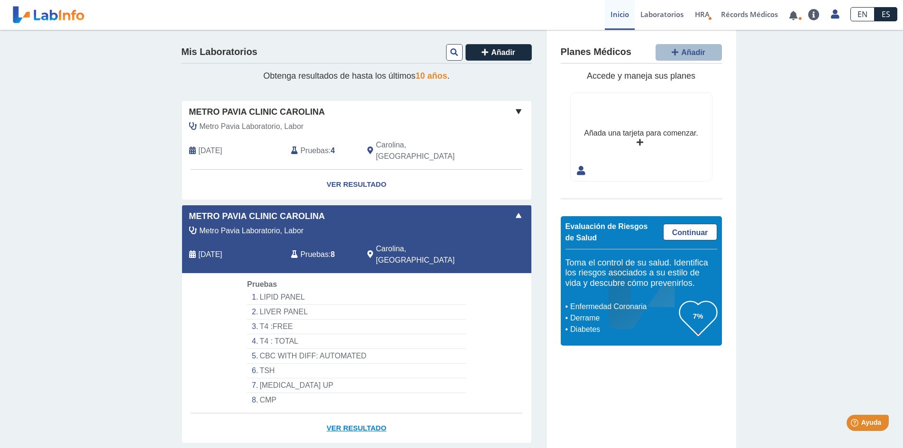  Describe the element at coordinates (690, 232) in the screenshot. I see `span: Continuar` at that location.